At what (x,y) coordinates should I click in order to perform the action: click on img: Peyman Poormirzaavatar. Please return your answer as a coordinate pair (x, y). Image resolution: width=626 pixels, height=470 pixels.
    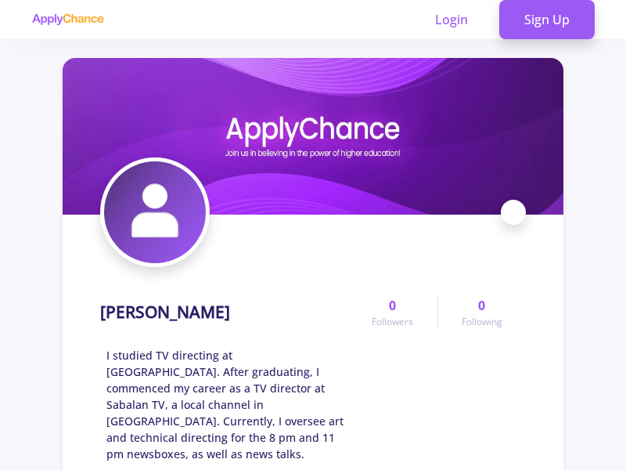
    Looking at the image, I should click on (155, 212).